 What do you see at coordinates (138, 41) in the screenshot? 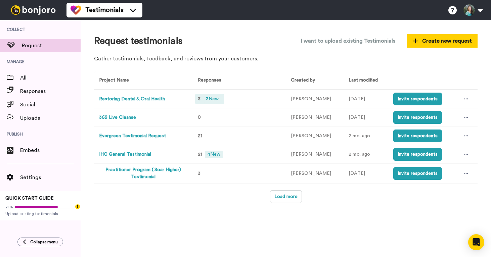
I see `h1: Request testimonials` at bounding box center [138, 41].